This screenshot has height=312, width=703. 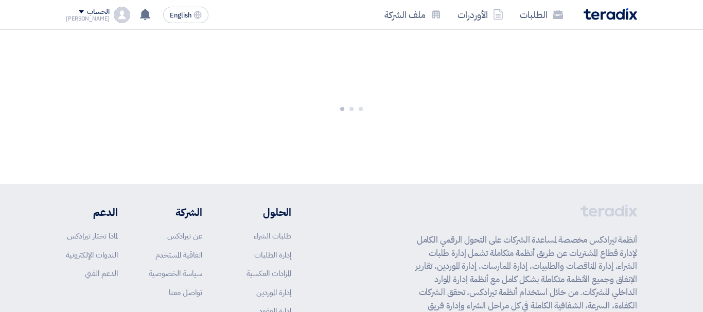 What do you see at coordinates (176, 274) in the screenshot?
I see `a: سياسة الخصوصية` at bounding box center [176, 274].